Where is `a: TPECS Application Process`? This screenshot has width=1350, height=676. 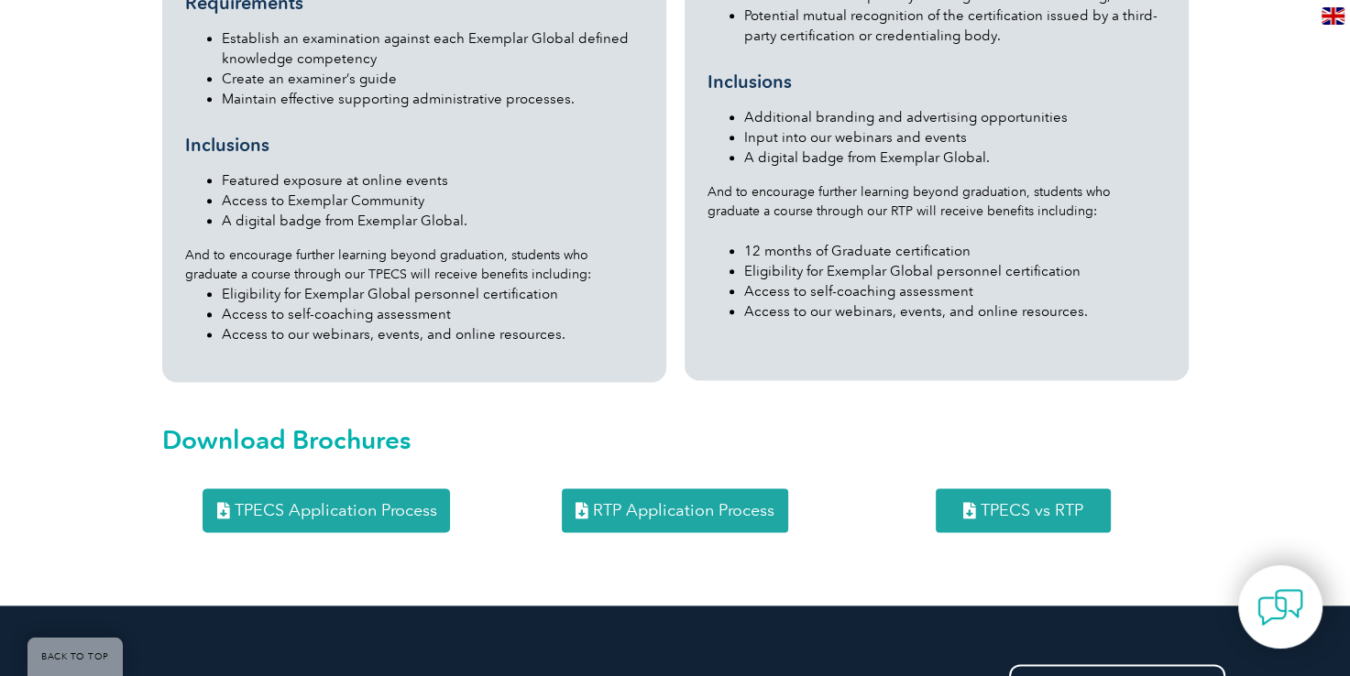
a: TPECS Application Process is located at coordinates (326, 510).